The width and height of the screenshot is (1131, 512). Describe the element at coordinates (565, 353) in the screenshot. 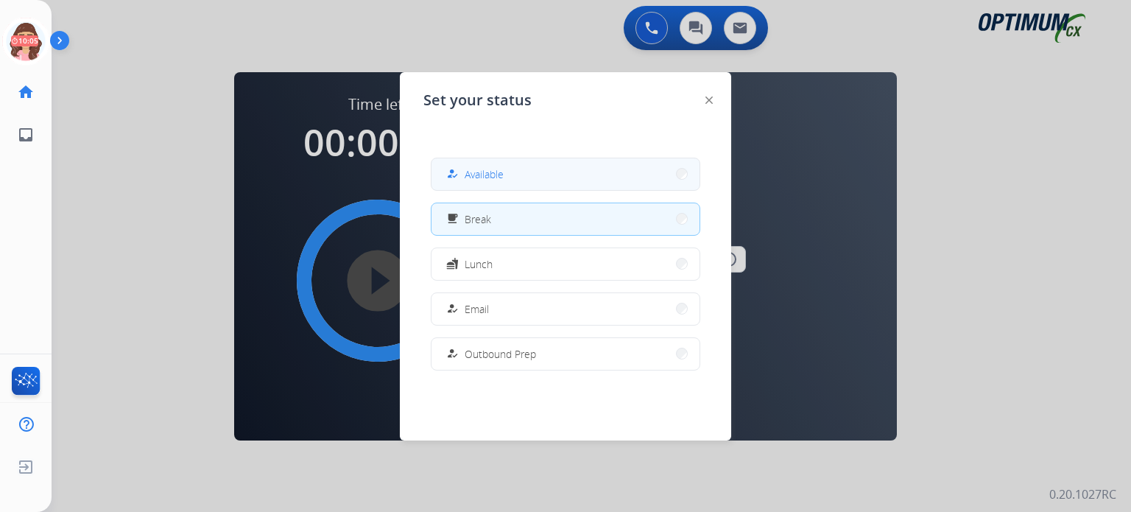

I see `button: Outbound Prep` at that location.